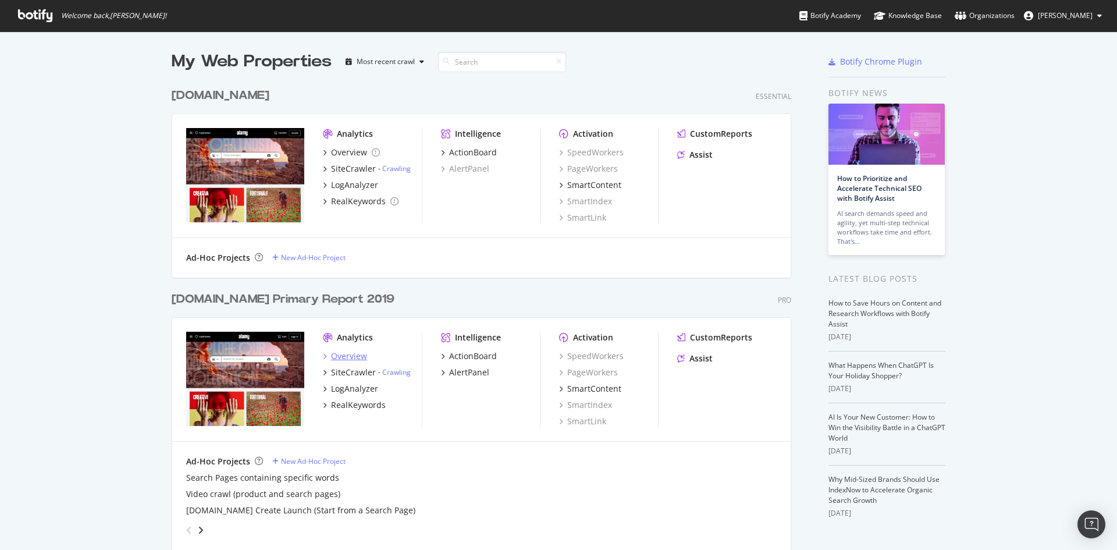 This screenshot has height=550, width=1117. Describe the element at coordinates (830, 16) in the screenshot. I see `div: Botify Academy` at that location.